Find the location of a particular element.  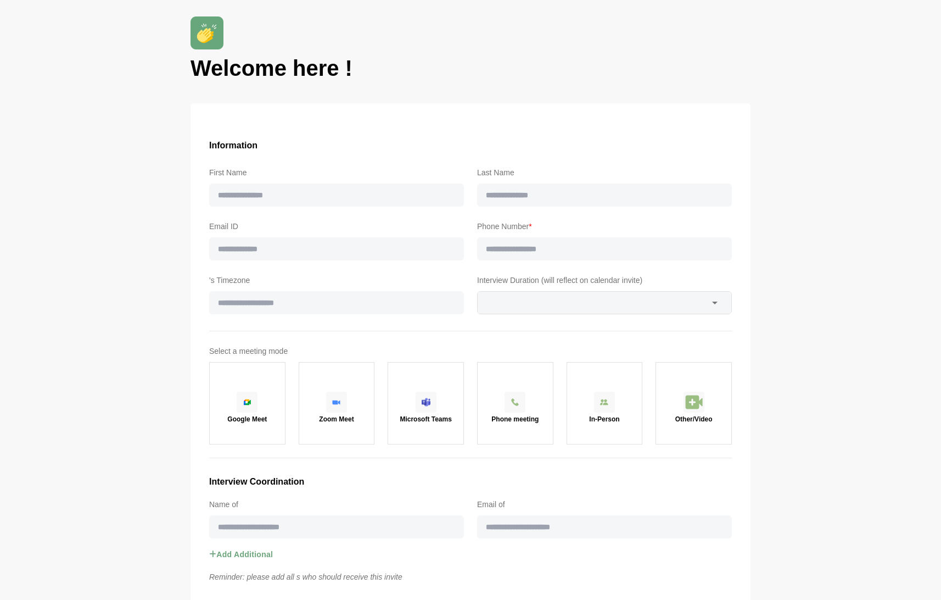

h3: Interview Coordination is located at coordinates (471, 482).